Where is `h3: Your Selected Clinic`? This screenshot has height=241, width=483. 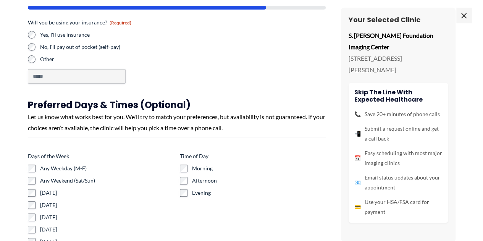 h3: Your Selected Clinic is located at coordinates (399, 19).